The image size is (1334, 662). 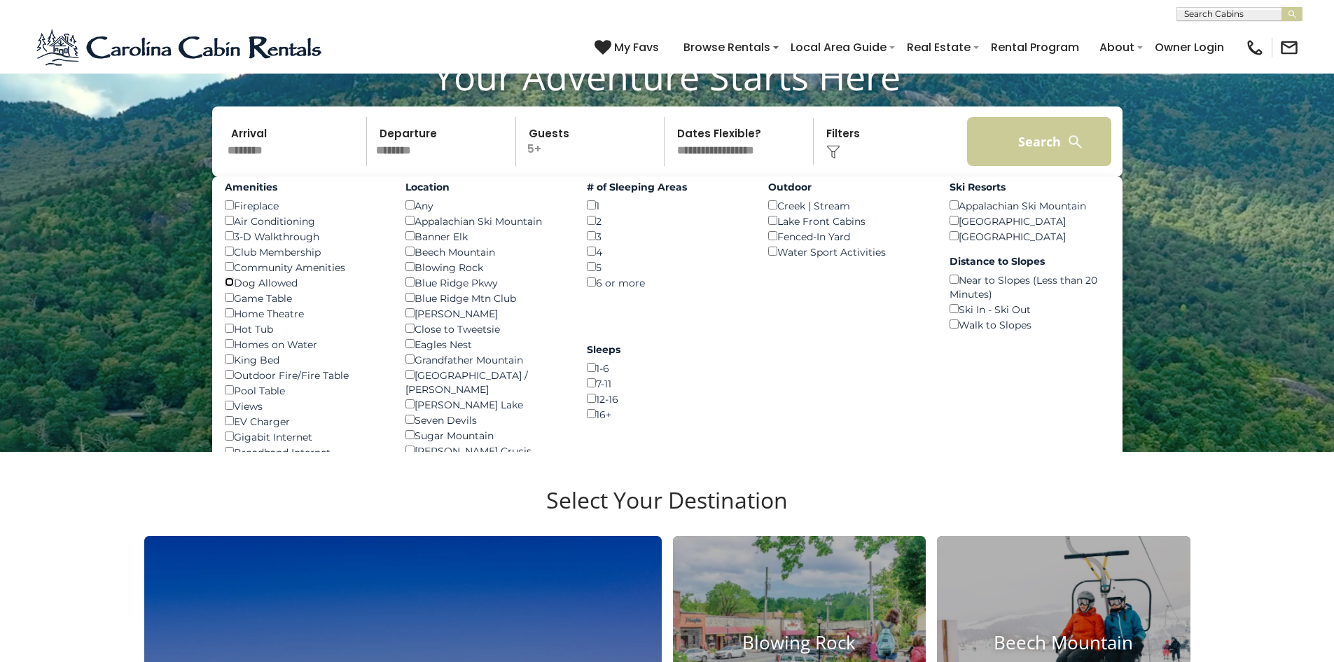 What do you see at coordinates (1035, 47) in the screenshot?
I see `a: Rental Program` at bounding box center [1035, 47].